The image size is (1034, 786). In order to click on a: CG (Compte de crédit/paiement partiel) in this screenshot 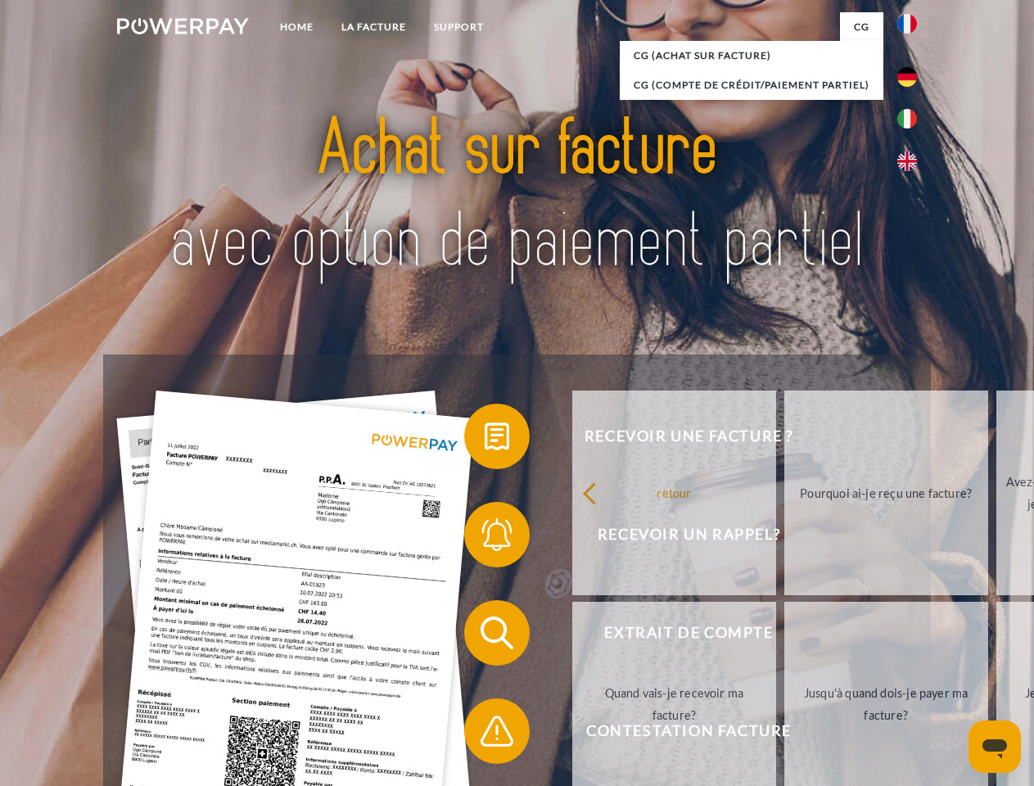, I will do `click(751, 85)`.